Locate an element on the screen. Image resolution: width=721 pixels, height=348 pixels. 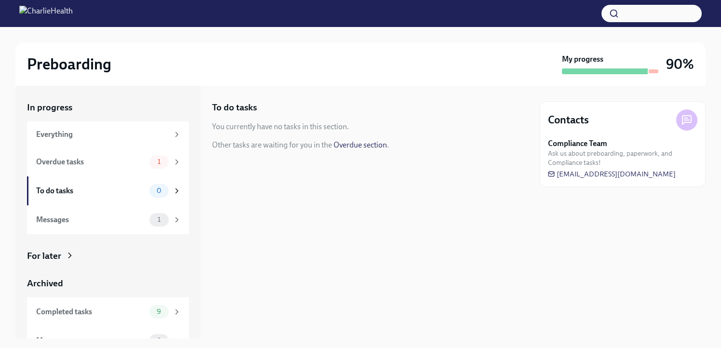
h2: Preboarding is located at coordinates (69, 64).